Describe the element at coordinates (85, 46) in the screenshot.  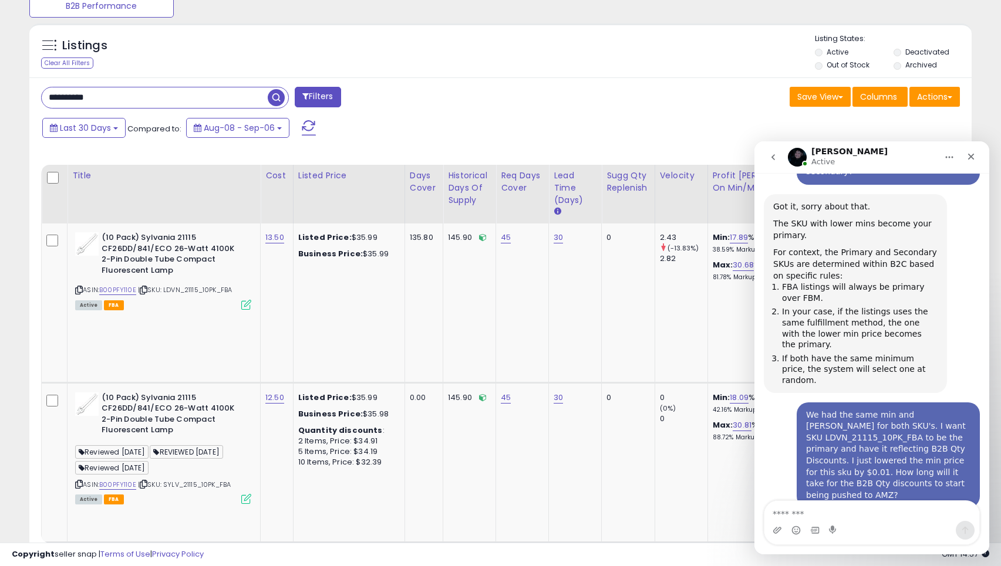
I see `h5: Listings` at that location.